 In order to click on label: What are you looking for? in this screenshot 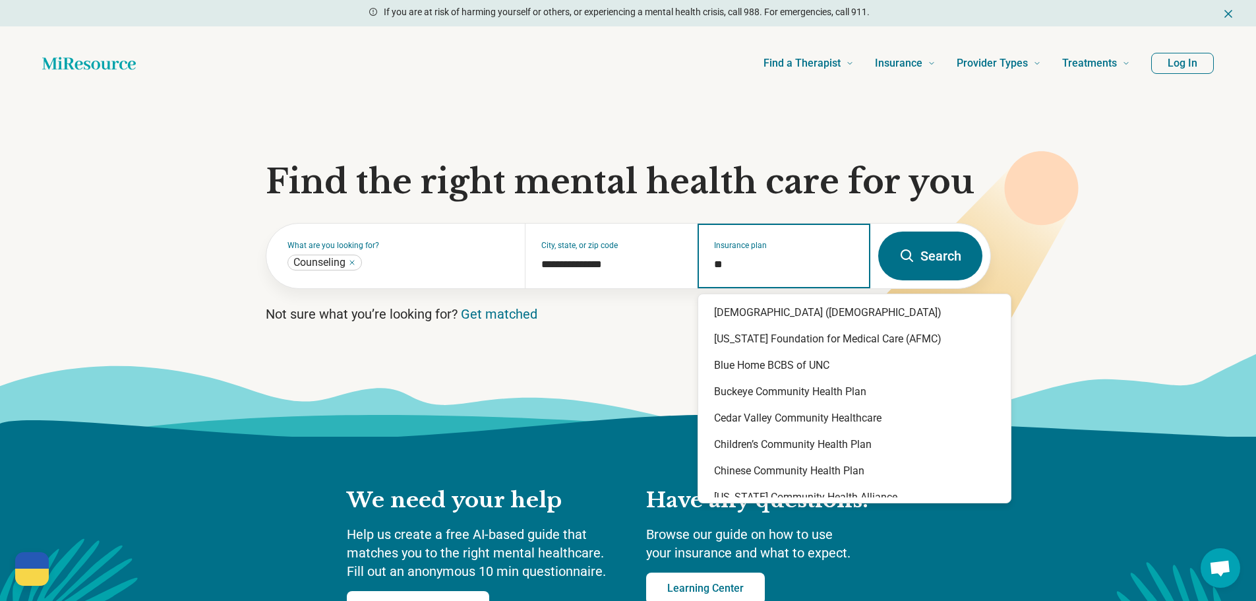, I will do `click(398, 245)`.